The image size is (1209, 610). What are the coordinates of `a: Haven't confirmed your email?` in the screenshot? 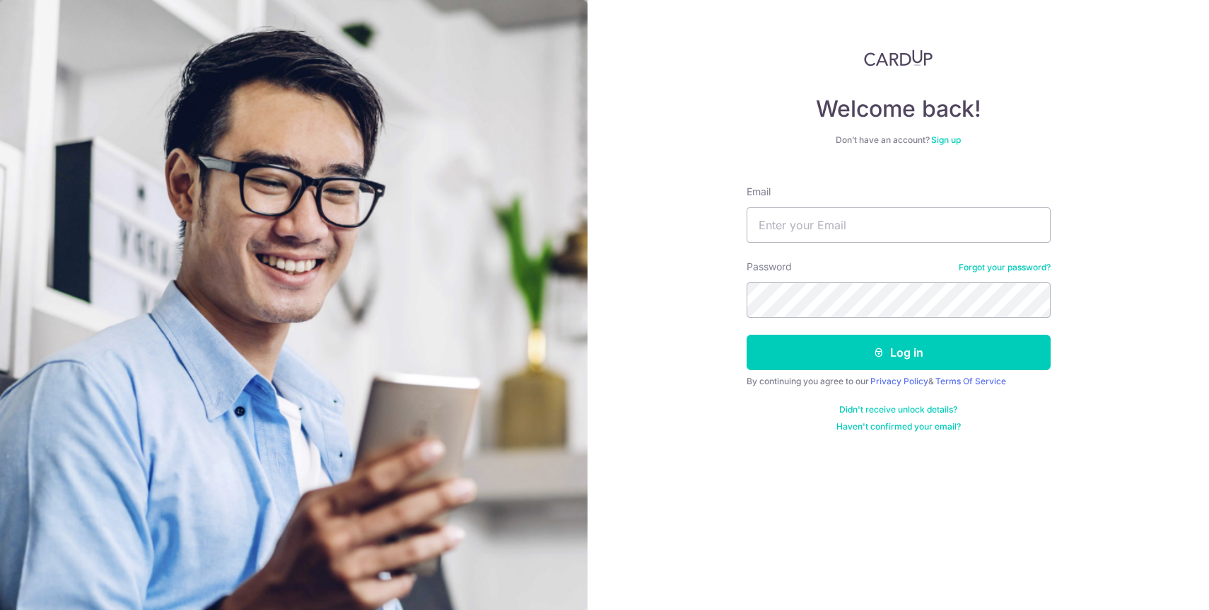 It's located at (899, 426).